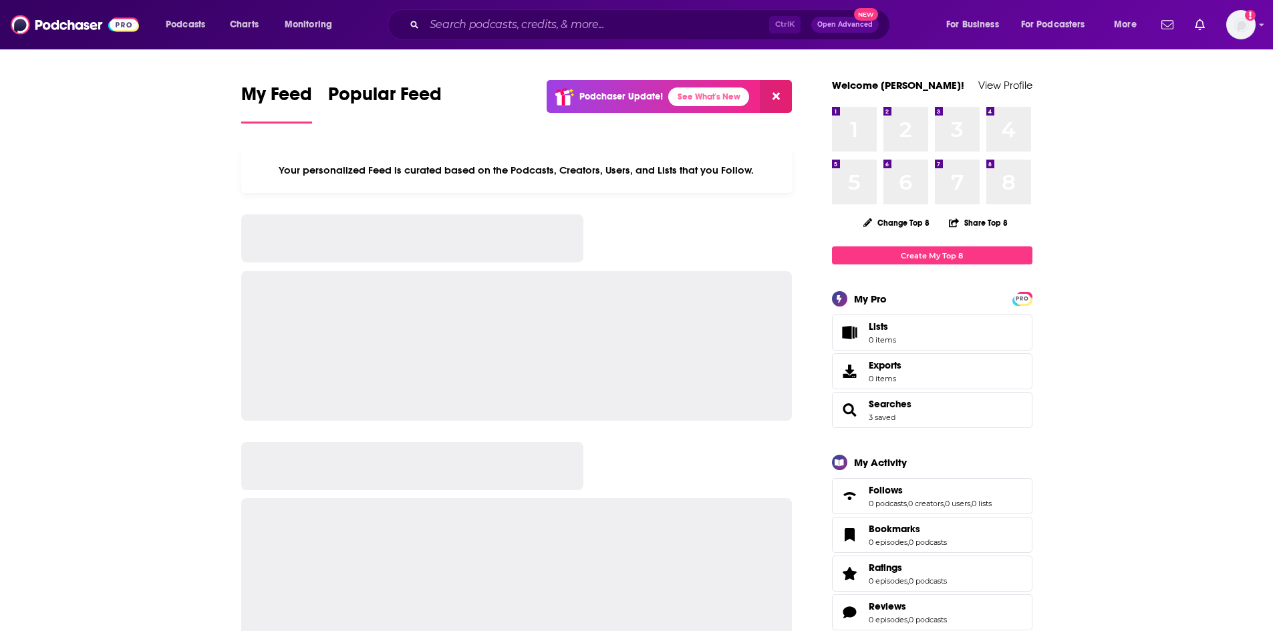  Describe the element at coordinates (244, 25) in the screenshot. I see `a: Charts` at that location.